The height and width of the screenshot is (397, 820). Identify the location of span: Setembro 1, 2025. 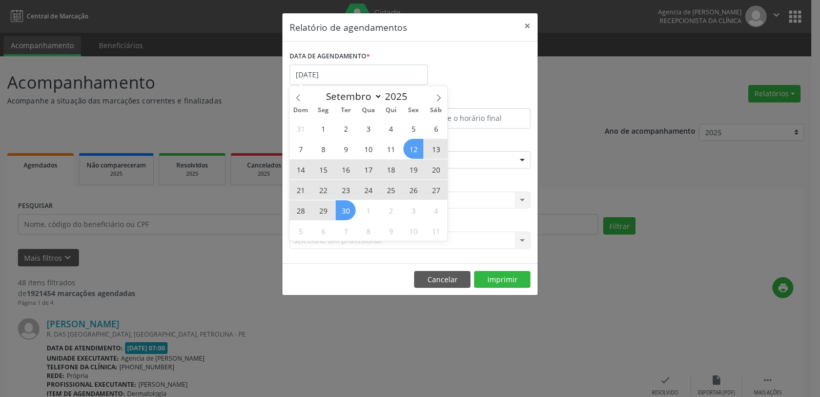
(323, 128).